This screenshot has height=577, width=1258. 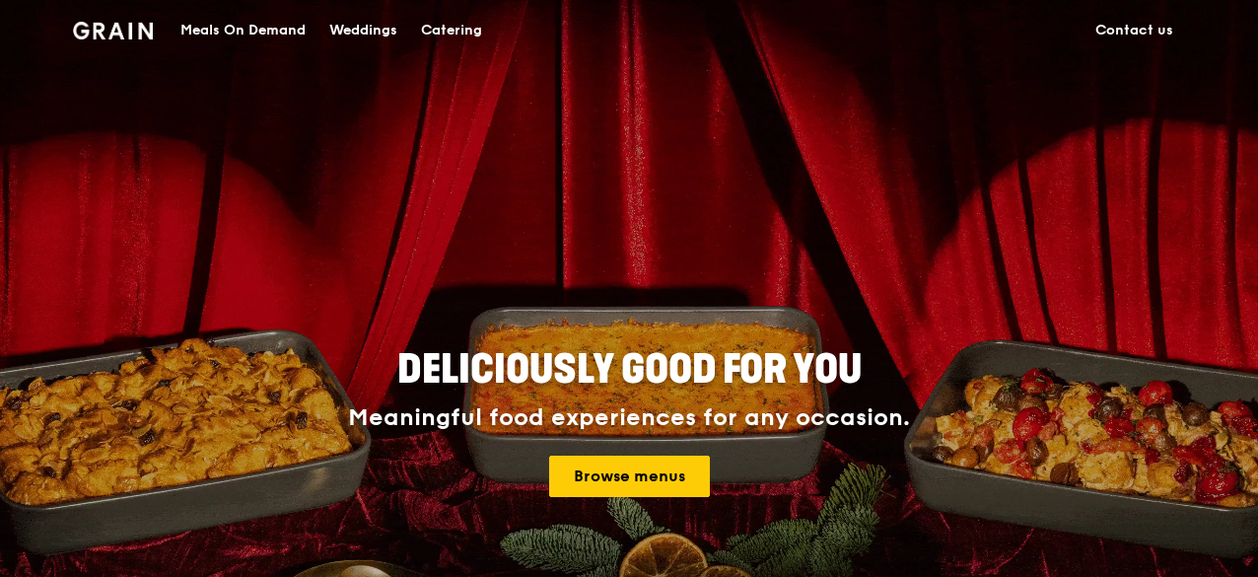 What do you see at coordinates (629, 370) in the screenshot?
I see `span: Deliciously good for you` at bounding box center [629, 370].